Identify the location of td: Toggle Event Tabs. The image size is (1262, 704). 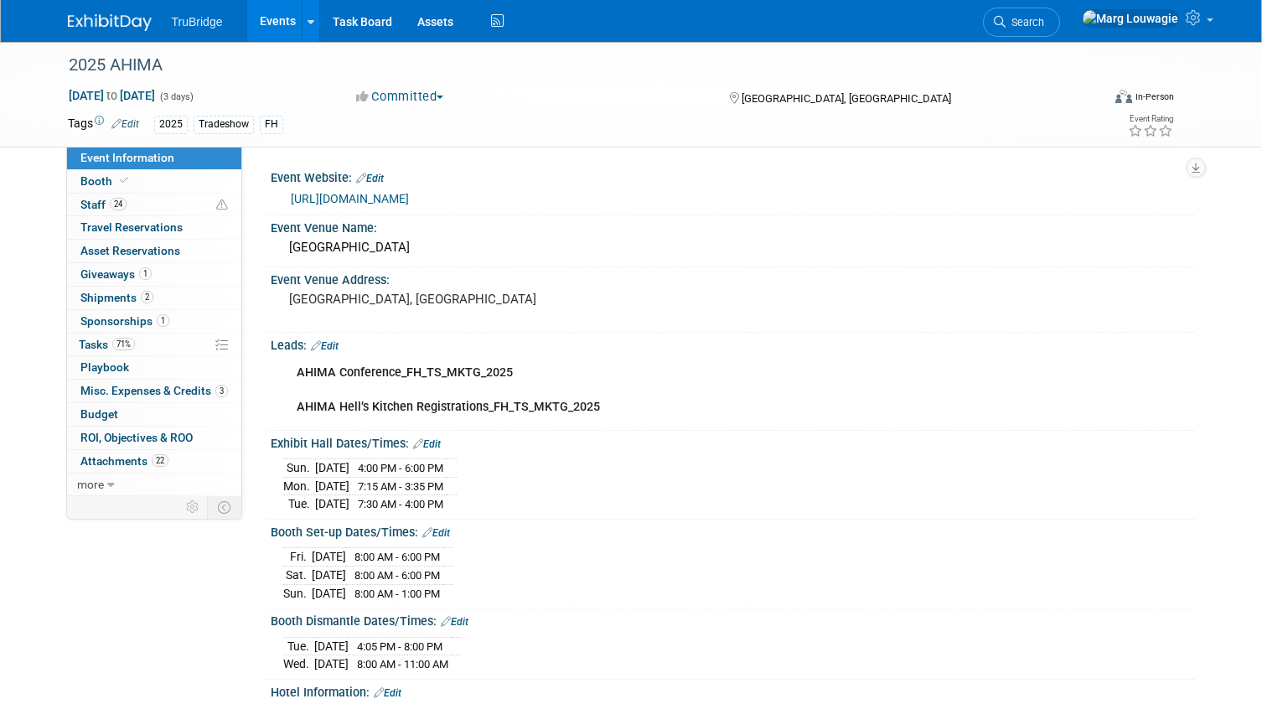
(224, 507).